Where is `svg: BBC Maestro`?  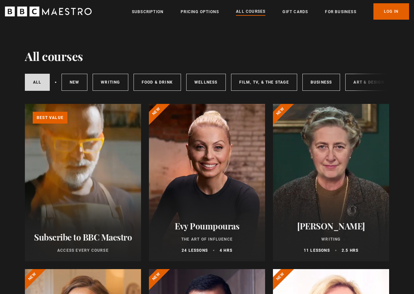
svg: BBC Maestro is located at coordinates (48, 11).